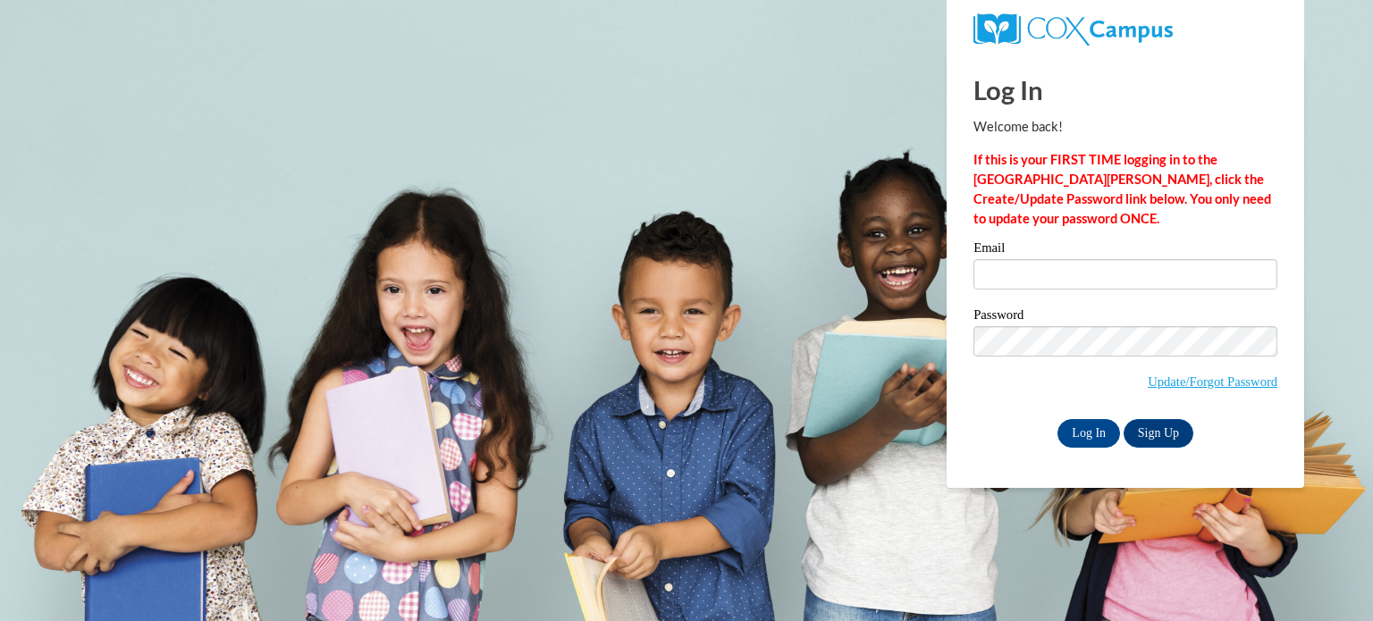 The image size is (1373, 621). What do you see at coordinates (1212, 382) in the screenshot?
I see `a: Update/Forgot Password` at bounding box center [1212, 382].